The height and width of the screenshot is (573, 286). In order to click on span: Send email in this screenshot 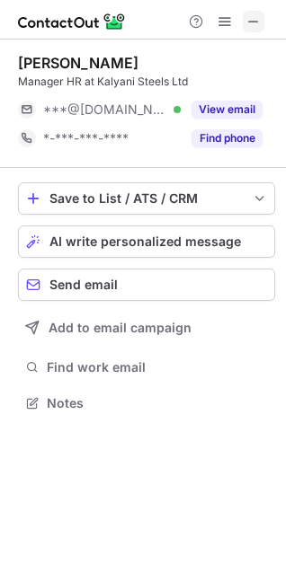, I will do `click(84, 285)`.